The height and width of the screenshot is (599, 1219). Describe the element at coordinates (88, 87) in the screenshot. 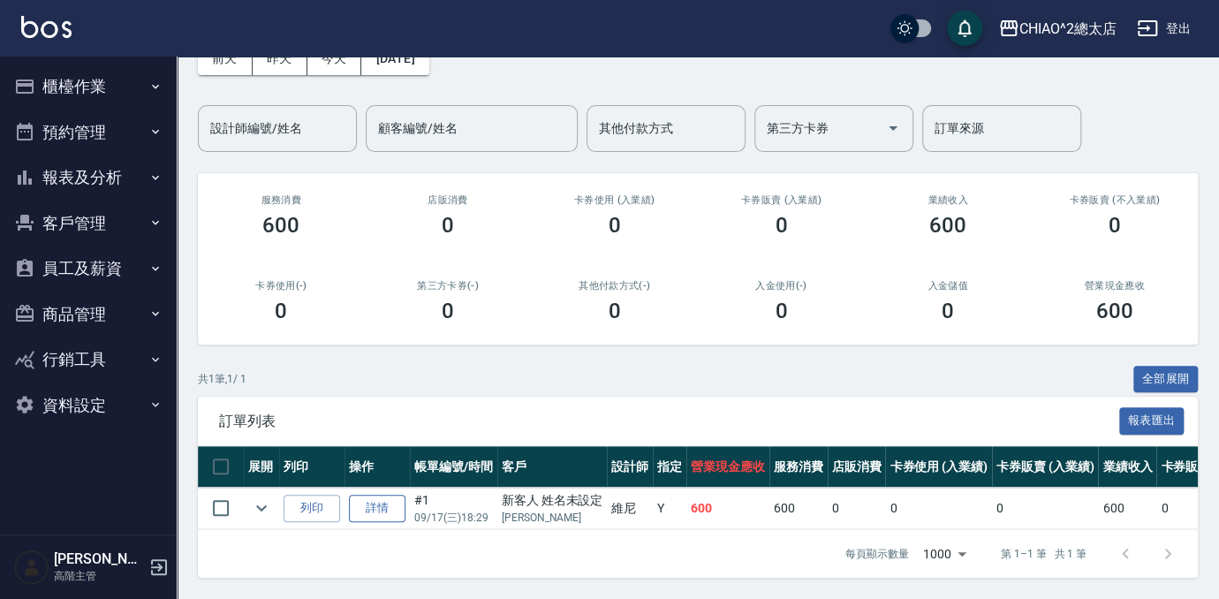

I see `button: 櫃檯作業` at that location.